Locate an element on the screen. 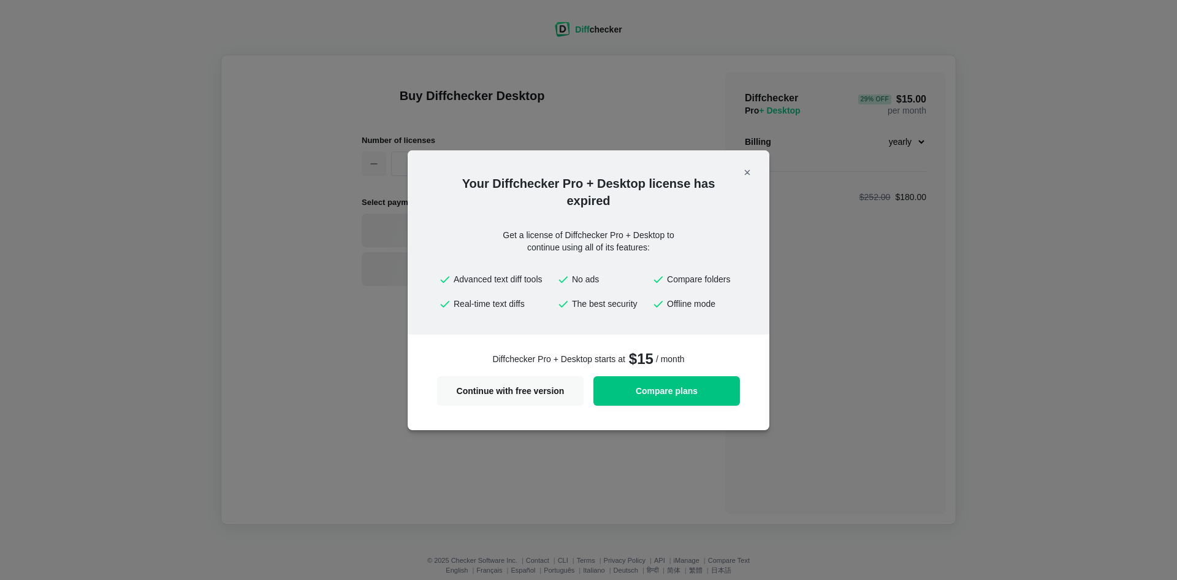 Image resolution: width=1177 pixels, height=580 pixels. span: Compare plans is located at coordinates (667, 391).